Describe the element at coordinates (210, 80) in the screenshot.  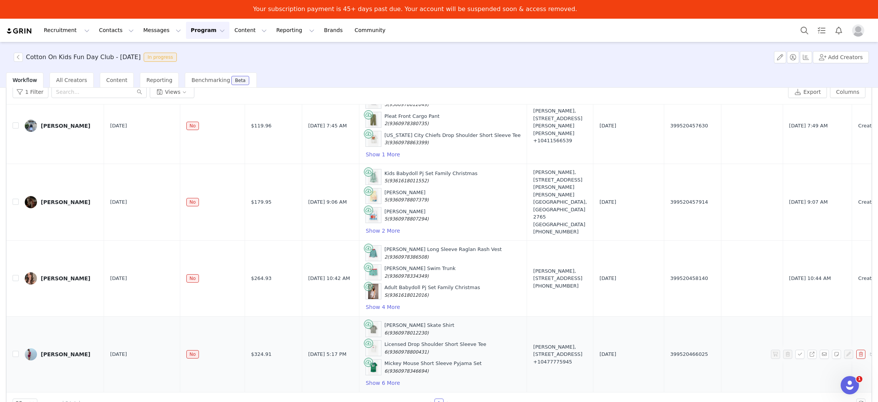
I see `span: Benchmarking` at that location.